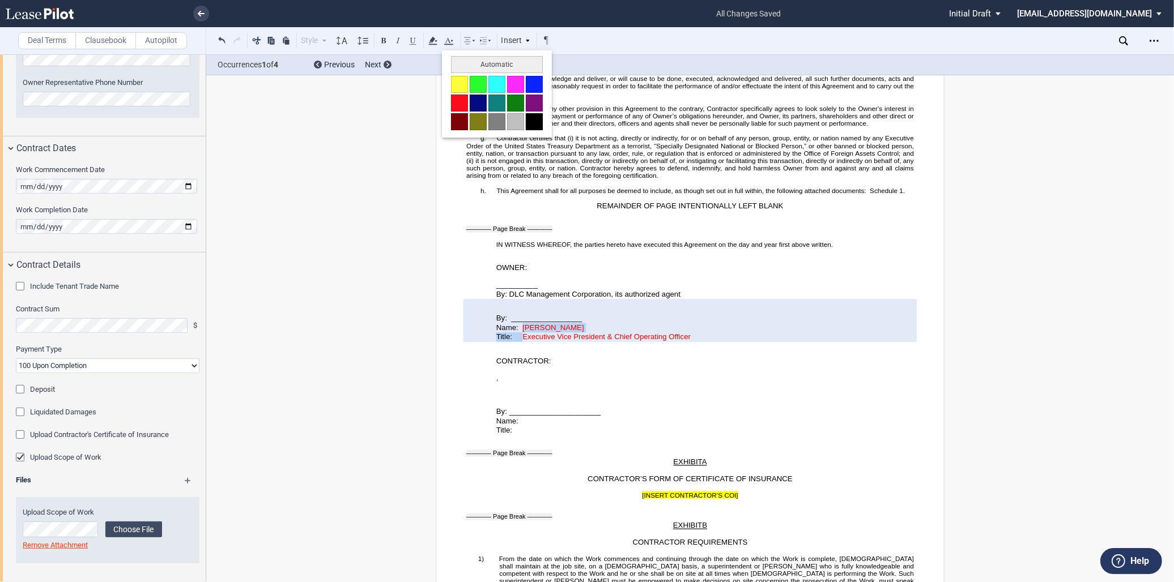 This screenshot has height=582, width=1174. What do you see at coordinates (286, 40) in the screenshot?
I see `button: Paste` at bounding box center [286, 40].